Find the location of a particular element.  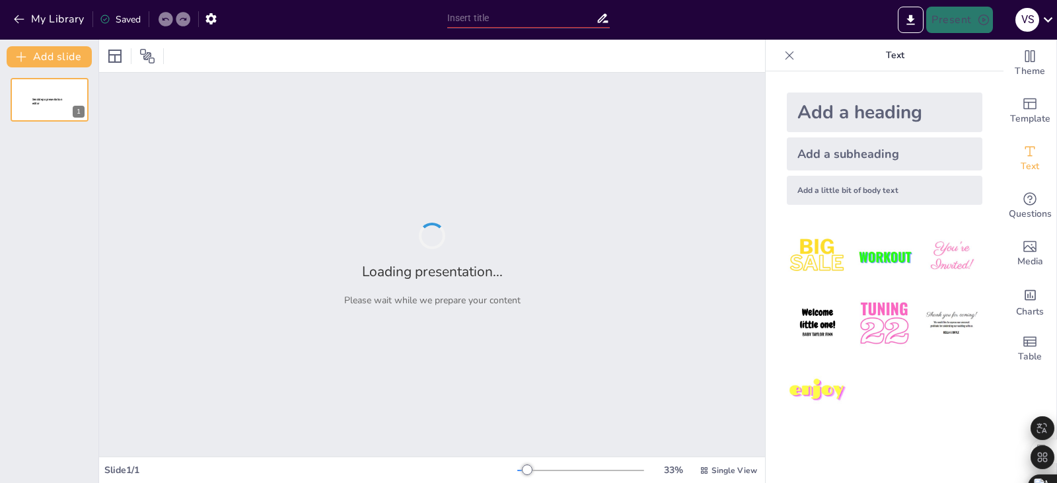

img: 5.jpeg is located at coordinates (884, 323).